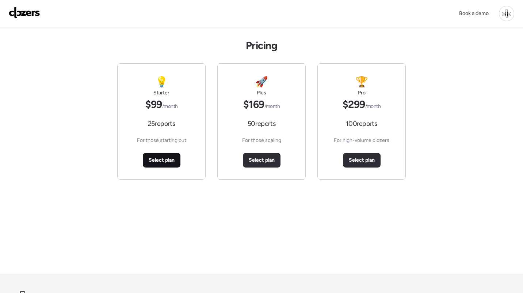 Image resolution: width=523 pixels, height=293 pixels. I want to click on span: For those scaling, so click(262, 140).